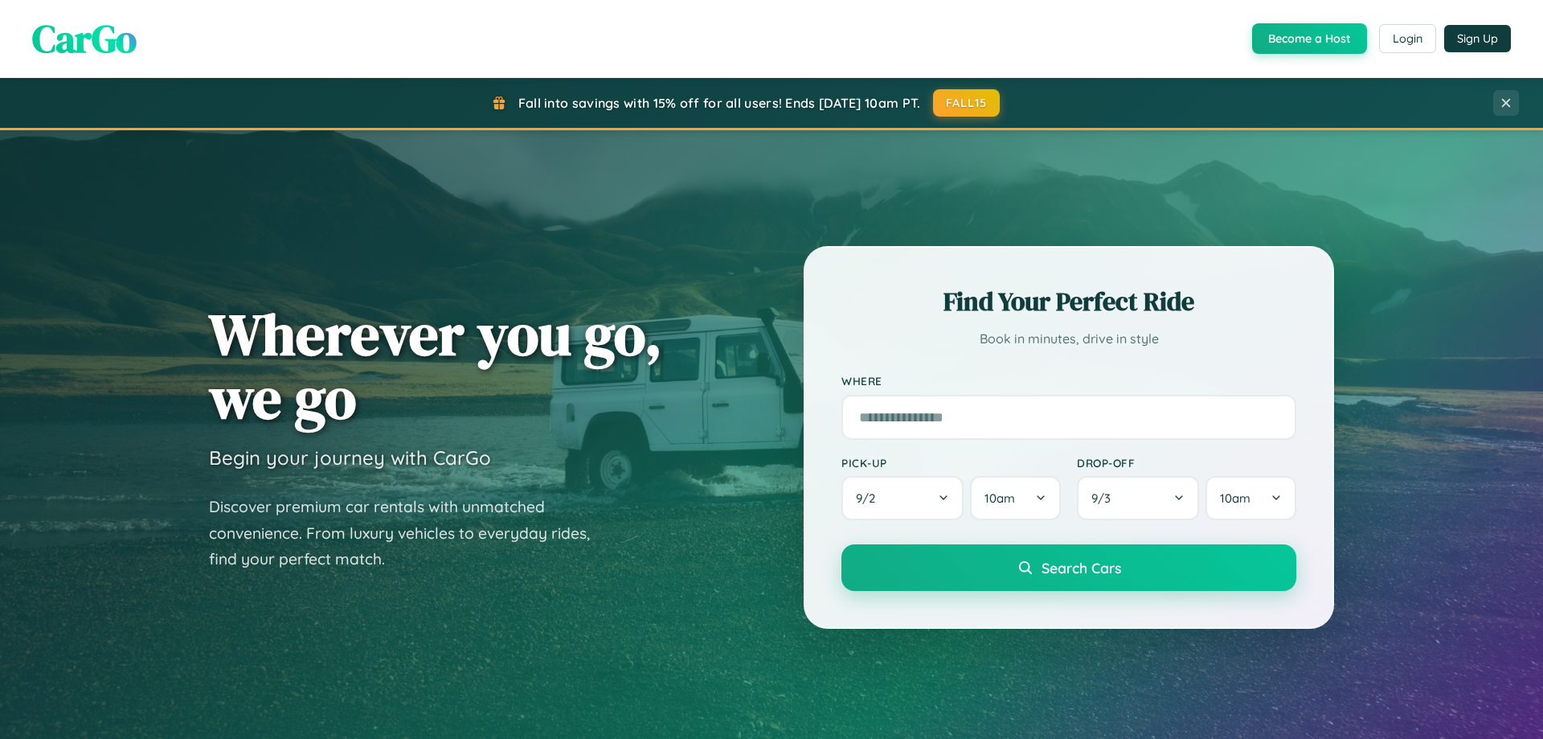  I want to click on p: Discover premium car rentals with unmatched convenience. From luxury vehicles to everyday rides, ..., so click(410, 533).